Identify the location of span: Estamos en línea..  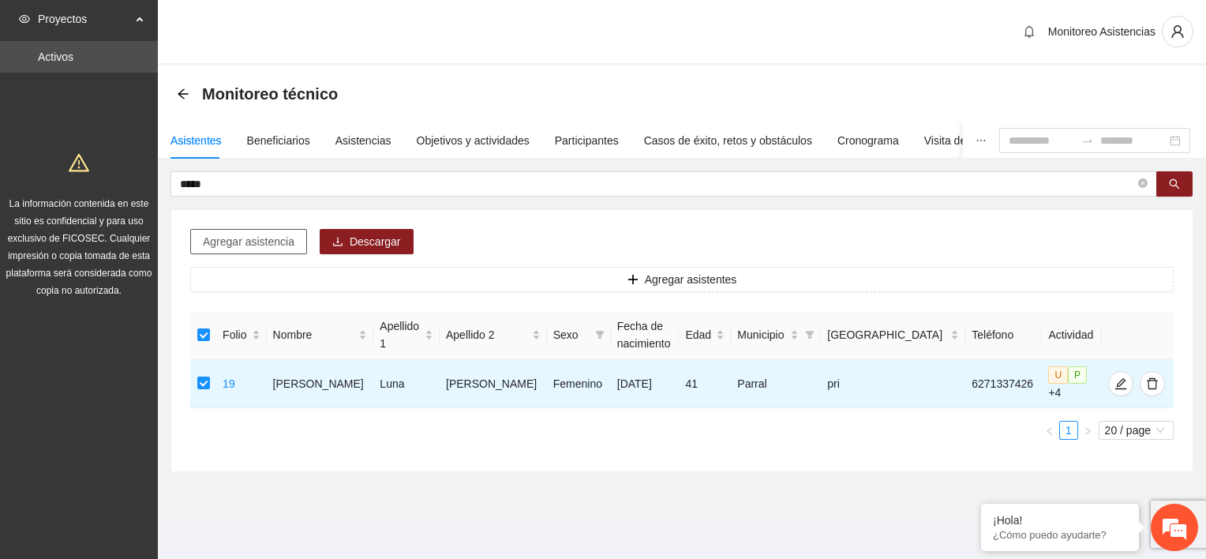
(155, 266).